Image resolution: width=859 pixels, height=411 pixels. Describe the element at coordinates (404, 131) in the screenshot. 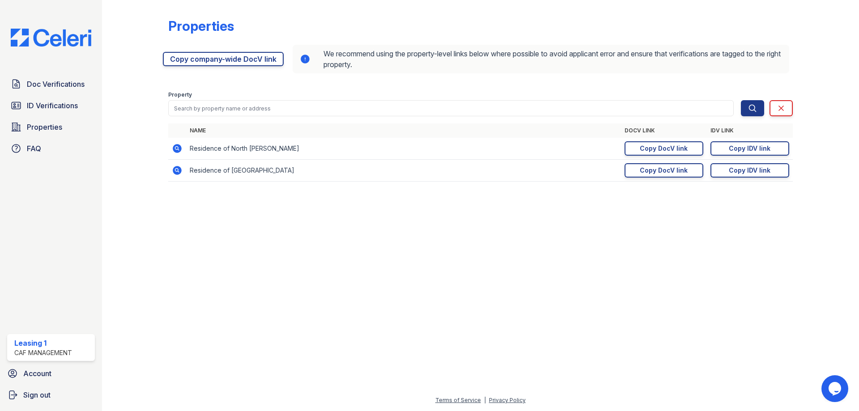

I see `th: Name` at that location.